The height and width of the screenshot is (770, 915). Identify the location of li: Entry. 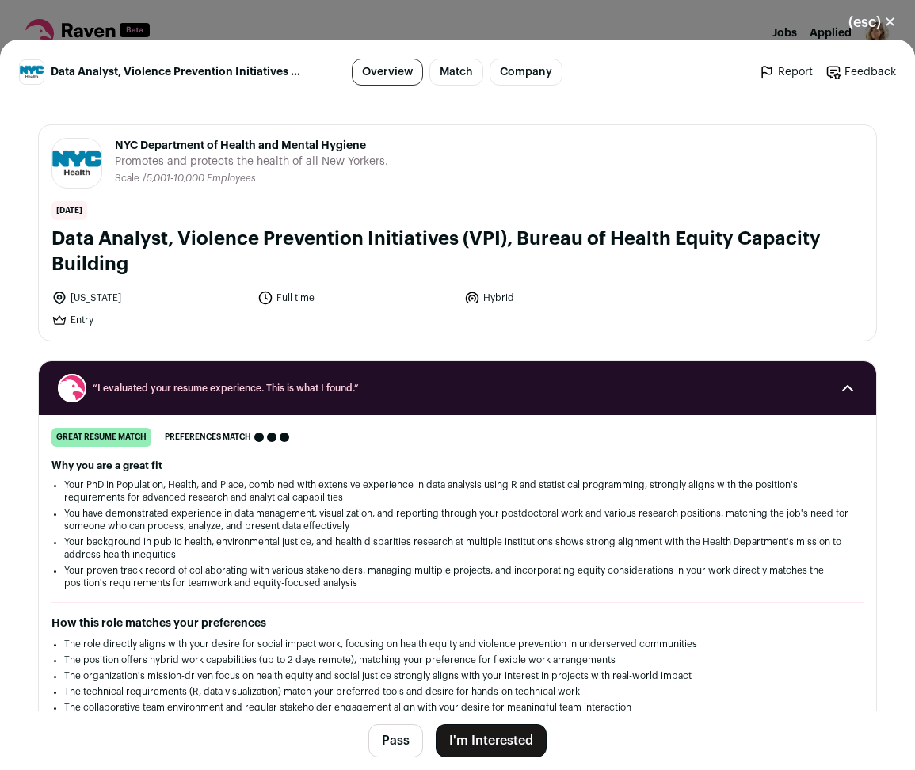
(150, 320).